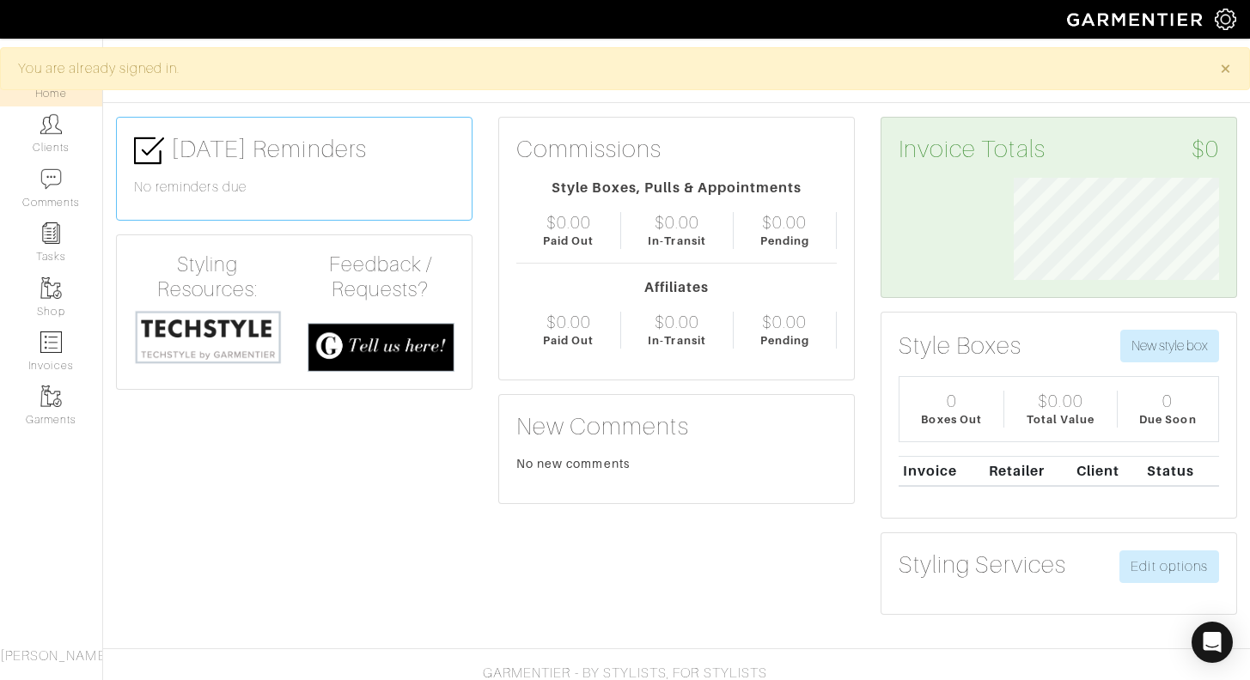 This screenshot has height=680, width=1250. What do you see at coordinates (149, 150) in the screenshot?
I see `img: check-box-icon-36a4915ff3ba2bd8f6e4f29bc755bb66becd62c870f447fc0dd1365fcfddab58.png` at bounding box center [149, 150].